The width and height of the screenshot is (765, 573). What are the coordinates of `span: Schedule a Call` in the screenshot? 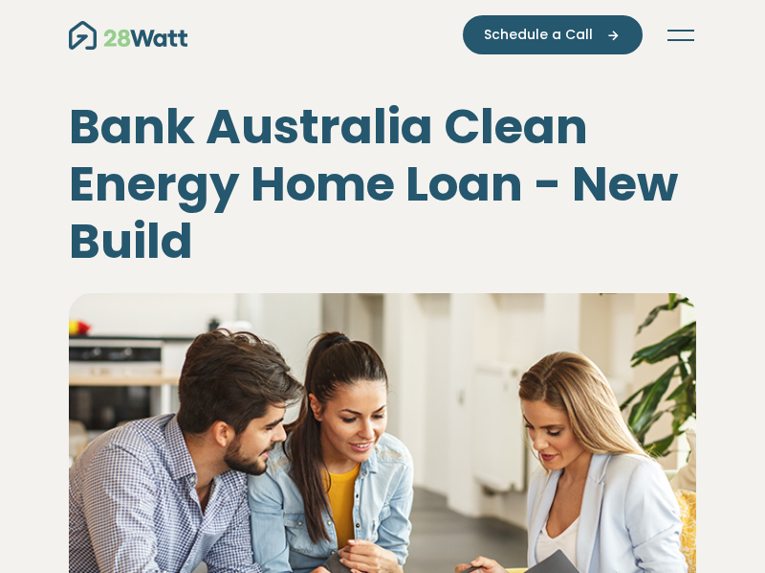 It's located at (538, 34).